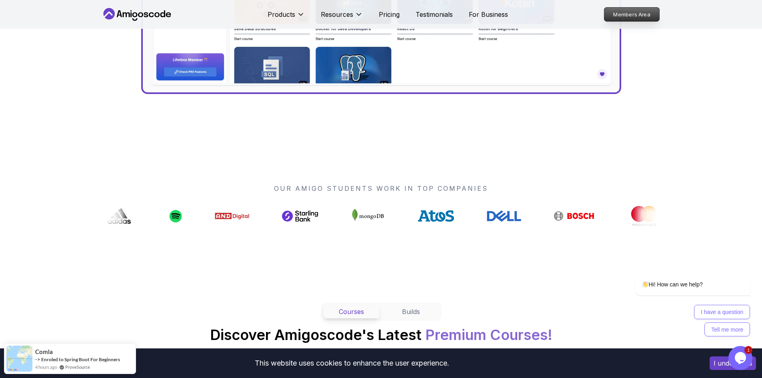 The height and width of the screenshot is (378, 762). I want to click on span: Hi! How can we help?, so click(62, 83).